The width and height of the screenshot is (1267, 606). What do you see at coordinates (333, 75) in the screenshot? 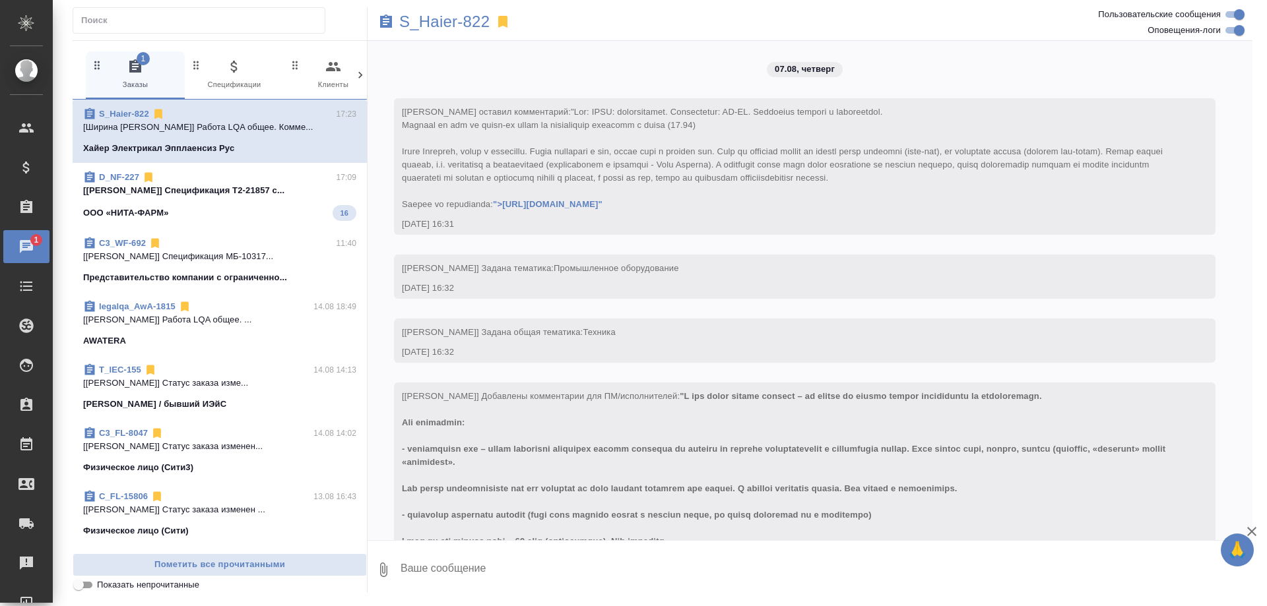
I see `span: Клиенты` at bounding box center [333, 75].